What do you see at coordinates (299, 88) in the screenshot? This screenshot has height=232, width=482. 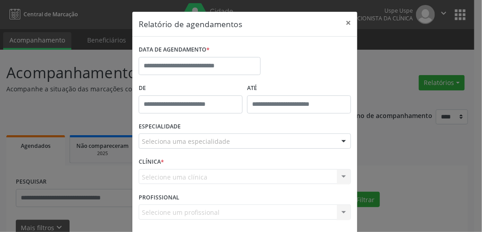 I see `label: ATÉ` at bounding box center [299, 88].